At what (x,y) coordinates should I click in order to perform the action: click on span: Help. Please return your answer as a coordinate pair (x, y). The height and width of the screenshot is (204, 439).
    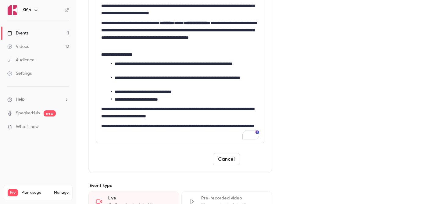
    Looking at the image, I should click on (20, 99).